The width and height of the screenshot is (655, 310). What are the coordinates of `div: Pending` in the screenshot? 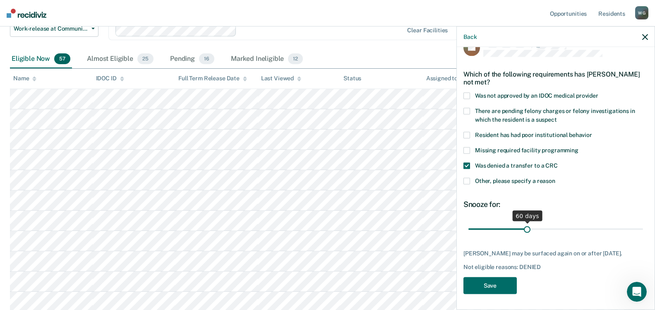 It's located at (192, 59).